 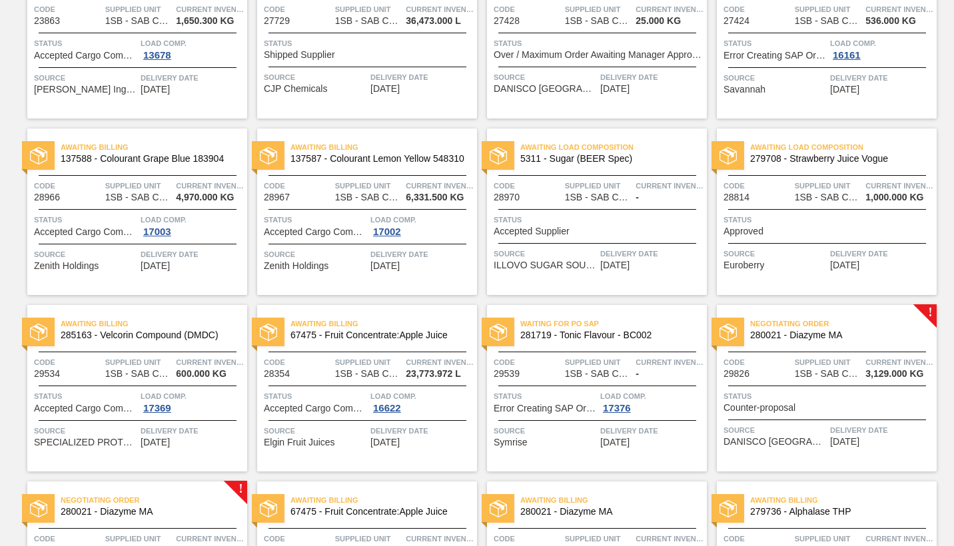 What do you see at coordinates (545, 265) in the screenshot?
I see `span: ILLOVO SUGAR SOUTH AFRICA PTY LTD` at bounding box center [545, 265].